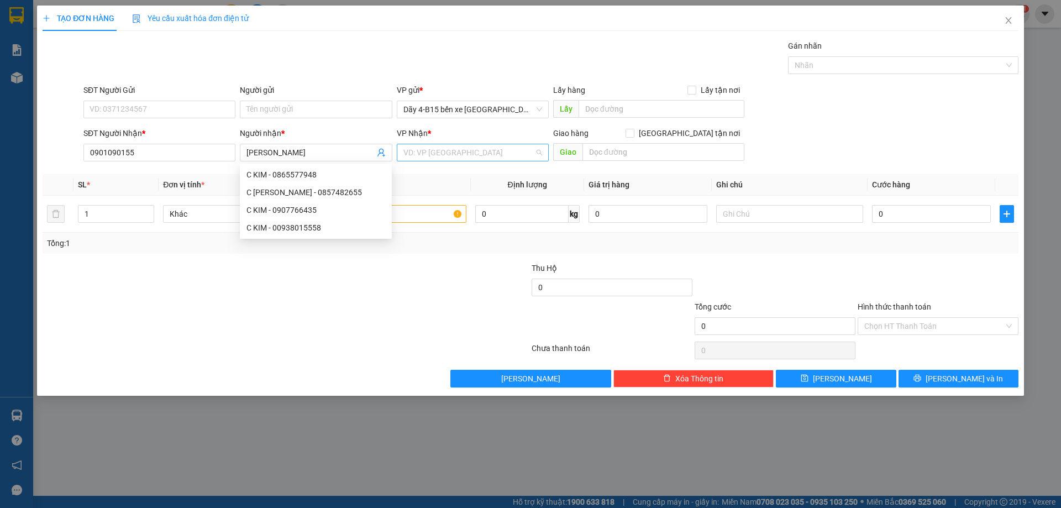  Describe the element at coordinates (316, 133) in the screenshot. I see `div: Người nhận` at that location.